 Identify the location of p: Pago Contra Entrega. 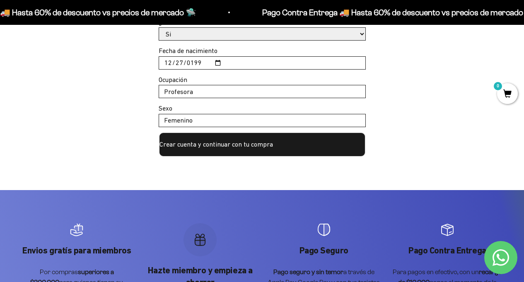
(447, 251).